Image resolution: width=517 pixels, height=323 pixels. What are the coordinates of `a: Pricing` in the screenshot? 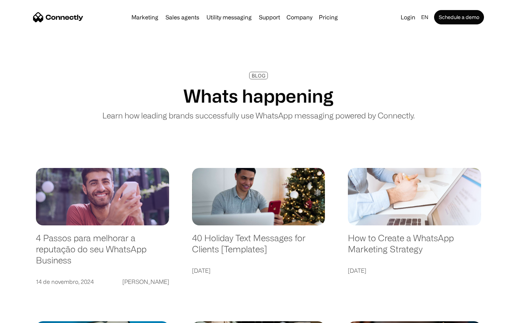 It's located at (328, 17).